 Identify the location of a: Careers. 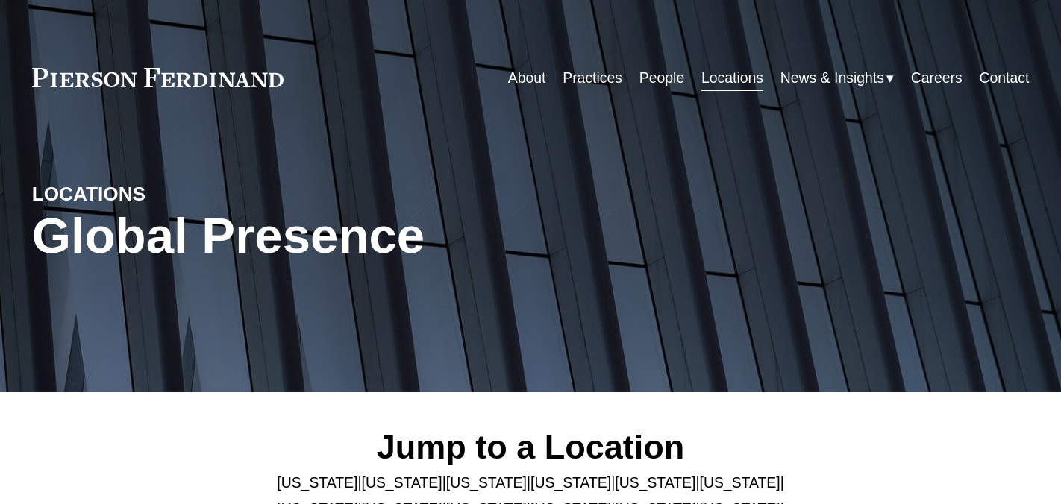
(936, 78).